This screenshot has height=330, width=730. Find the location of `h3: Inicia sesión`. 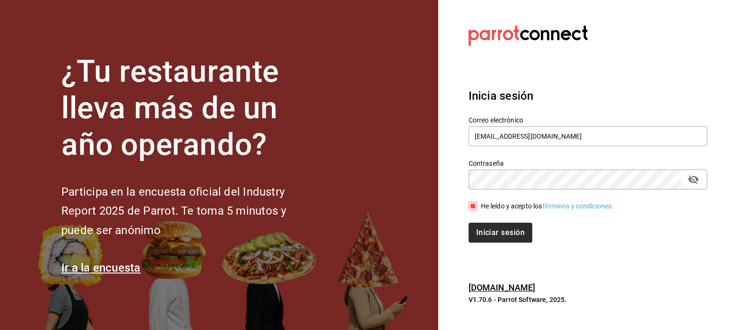

h3: Inicia sesión is located at coordinates (588, 96).